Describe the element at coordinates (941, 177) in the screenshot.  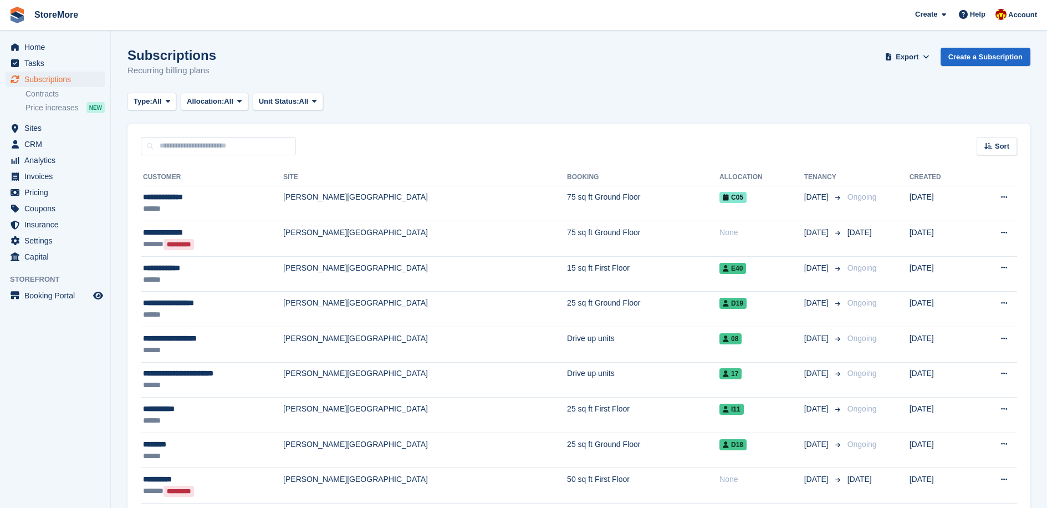
I see `th: Created` at that location.